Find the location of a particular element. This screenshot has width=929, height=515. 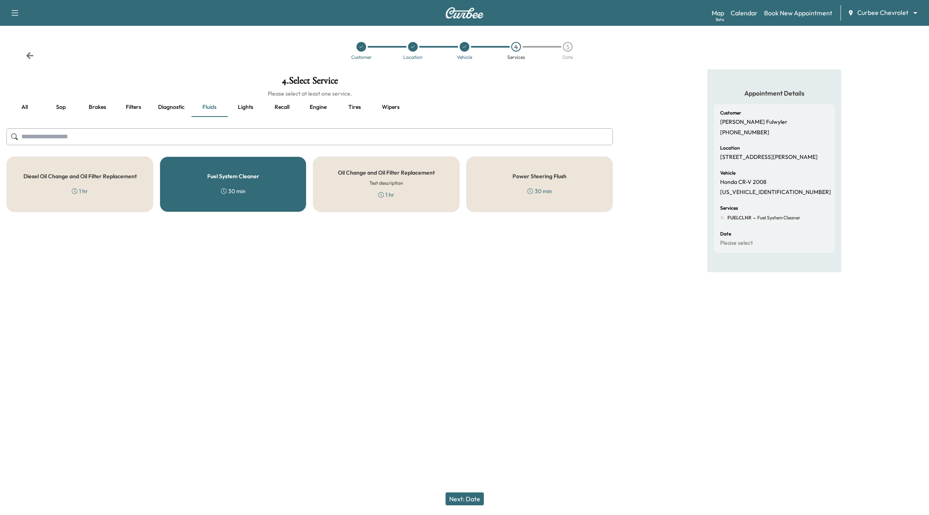

h6: Please select at least one service. is located at coordinates (310, 94).